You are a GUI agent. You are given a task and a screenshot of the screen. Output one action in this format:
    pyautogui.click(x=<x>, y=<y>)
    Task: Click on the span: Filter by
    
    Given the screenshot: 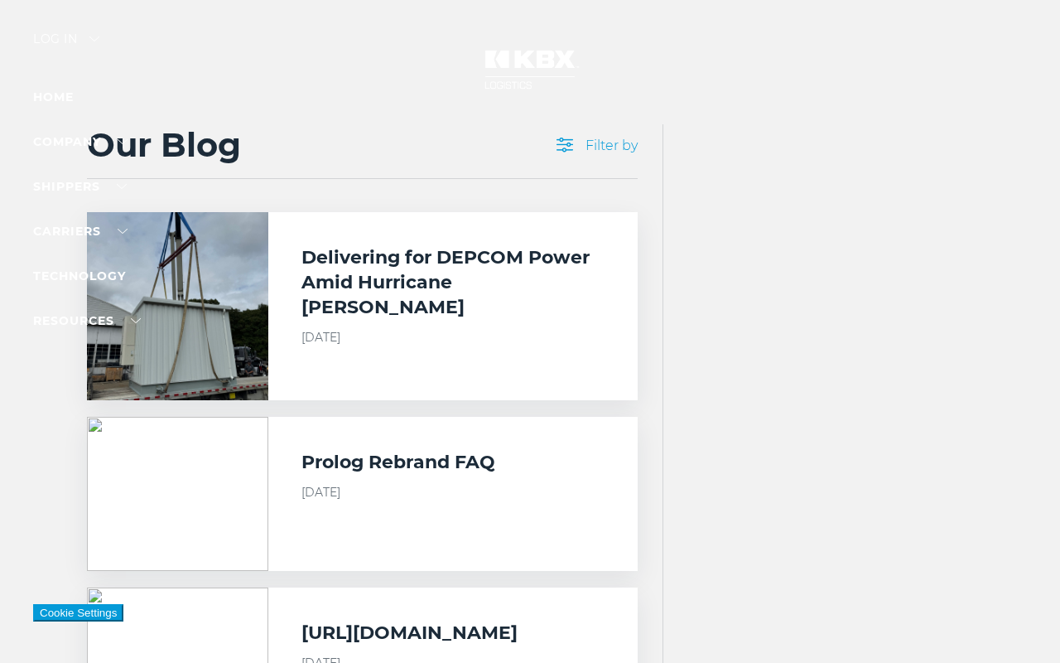 What is the action you would take?
    pyautogui.click(x=597, y=145)
    